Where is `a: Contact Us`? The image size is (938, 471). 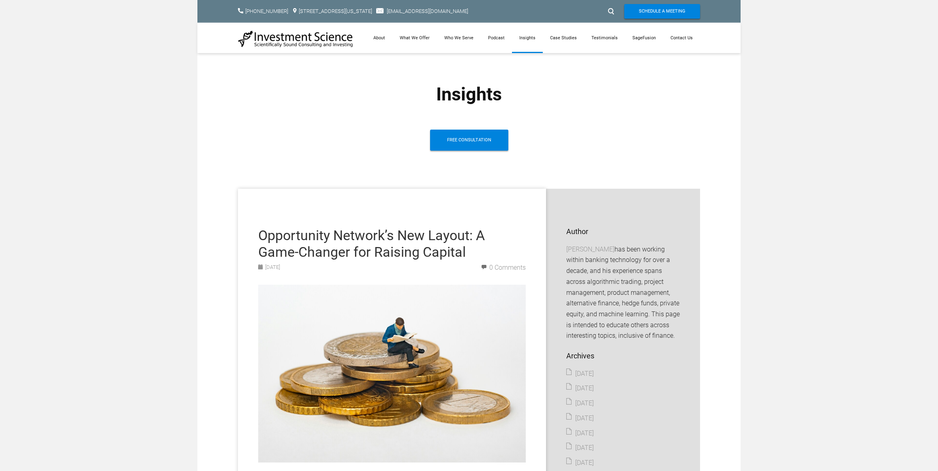 a: Contact Us is located at coordinates (681, 38).